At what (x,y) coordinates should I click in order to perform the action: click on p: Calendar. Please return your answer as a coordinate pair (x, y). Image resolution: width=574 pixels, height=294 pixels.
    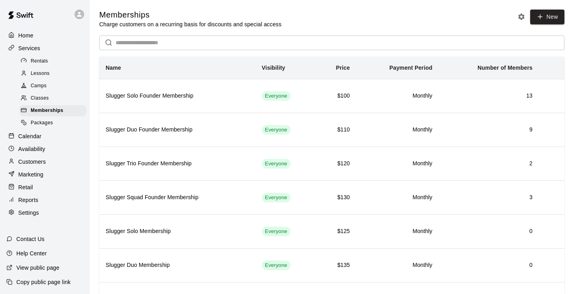
    Looking at the image, I should click on (30, 136).